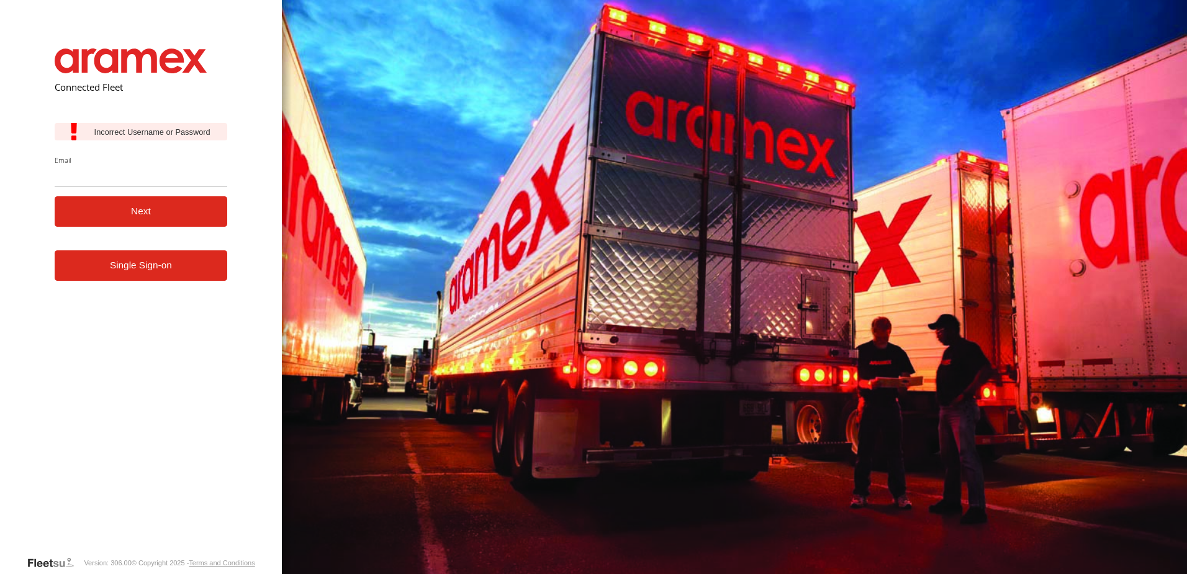 The image size is (1187, 574). What do you see at coordinates (193, 562) in the screenshot?
I see `div: © Copyright 2025 -` at bounding box center [193, 562].